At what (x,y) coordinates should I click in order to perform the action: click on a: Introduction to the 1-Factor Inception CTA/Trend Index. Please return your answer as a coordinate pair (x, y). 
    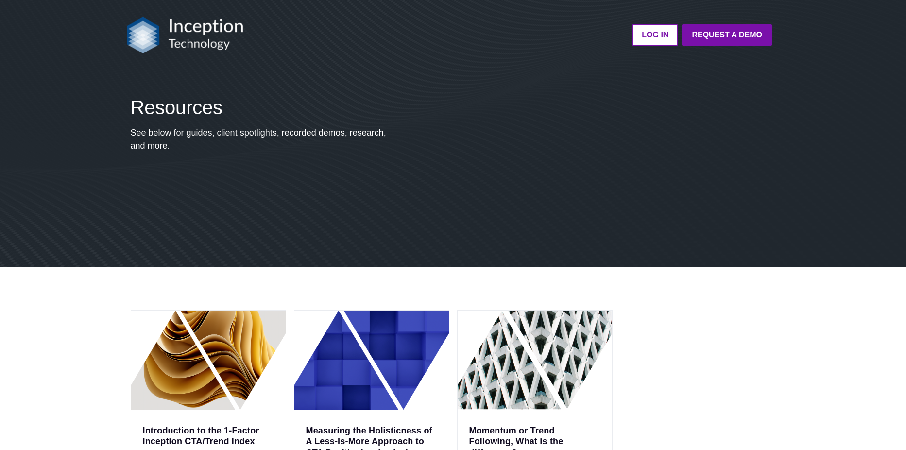
    Looking at the image, I should click on (201, 436).